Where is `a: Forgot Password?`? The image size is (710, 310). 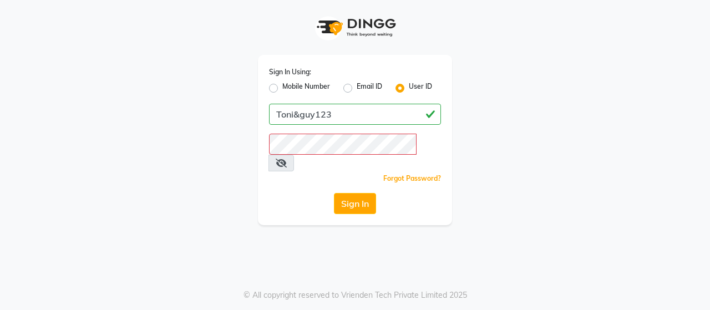 a: Forgot Password? is located at coordinates (412, 178).